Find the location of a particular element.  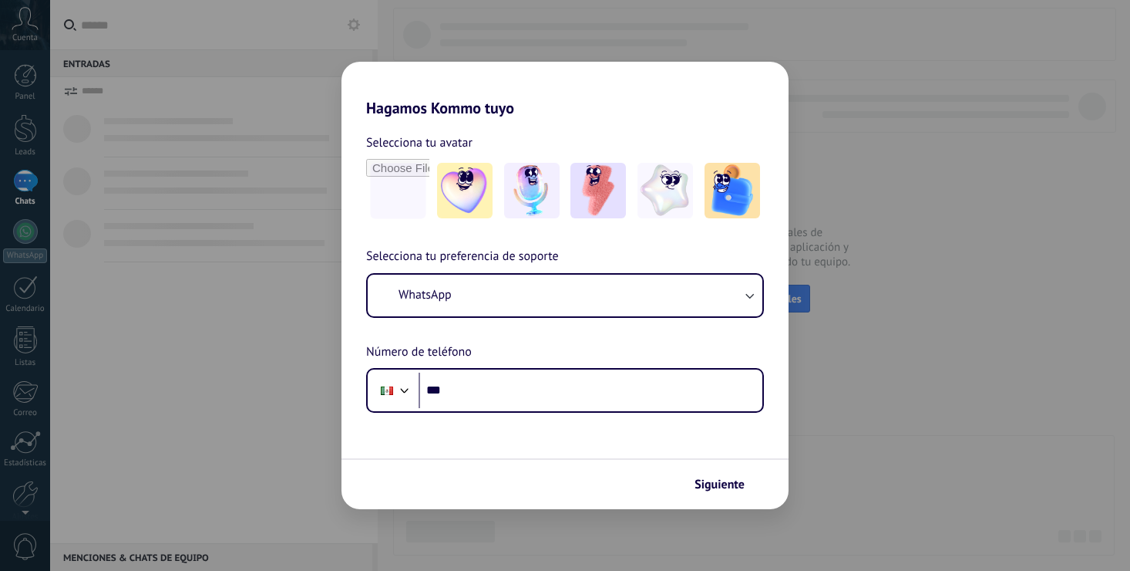

span: Selecciona tu avatar is located at coordinates (419, 143).